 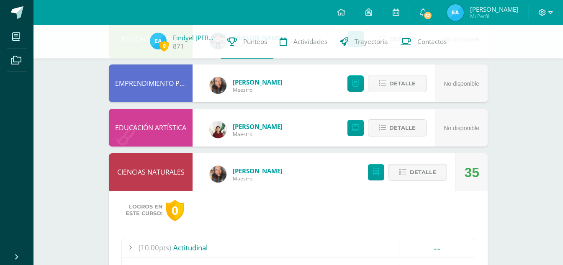 What do you see at coordinates (428, 15) in the screenshot?
I see `span: 52` at bounding box center [428, 15].